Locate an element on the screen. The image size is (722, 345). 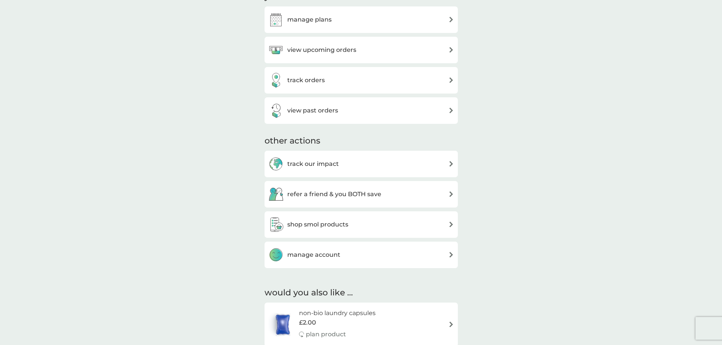
h2: would you also like ... is located at coordinates (361, 293).